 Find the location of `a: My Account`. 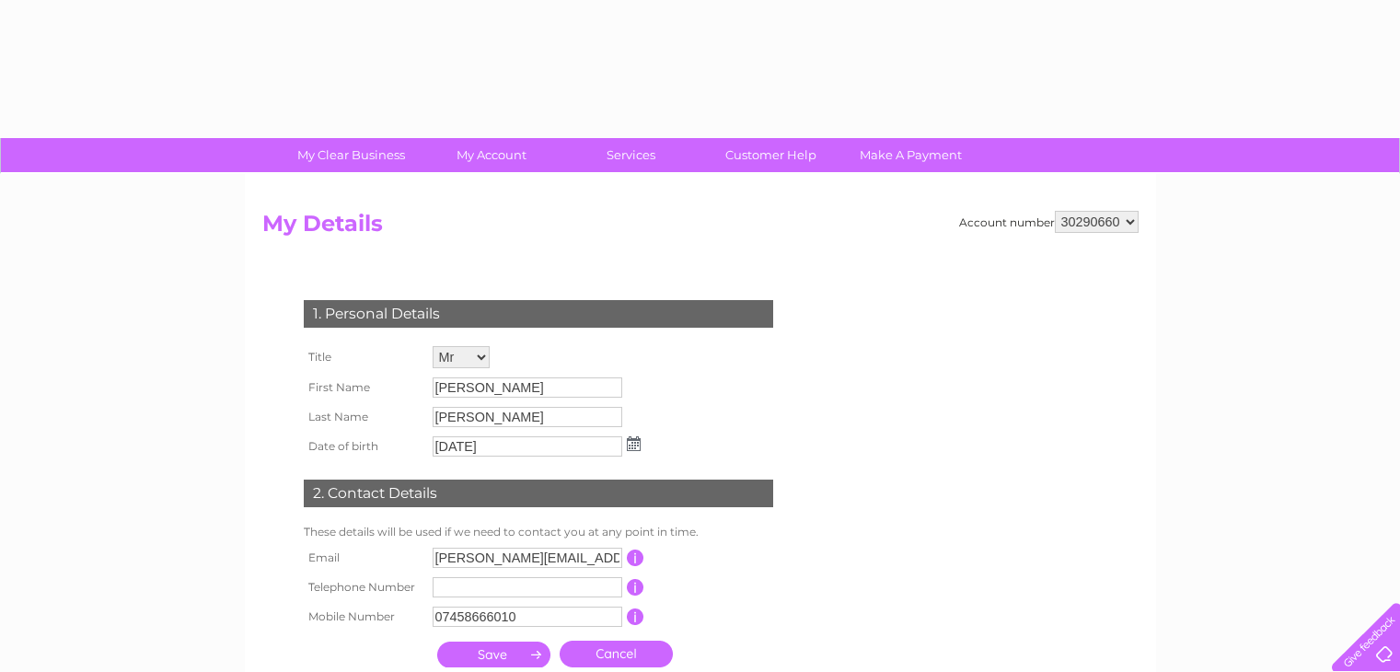

a: My Account is located at coordinates (491, 155).